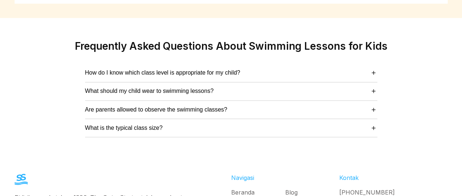  What do you see at coordinates (231, 109) in the screenshot?
I see `button: Are parents allowed to observe the swimming classes?＋` at bounding box center [231, 109].